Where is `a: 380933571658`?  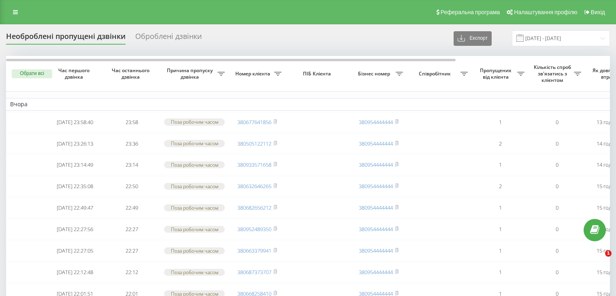 a: 380933571658 is located at coordinates (254, 164).